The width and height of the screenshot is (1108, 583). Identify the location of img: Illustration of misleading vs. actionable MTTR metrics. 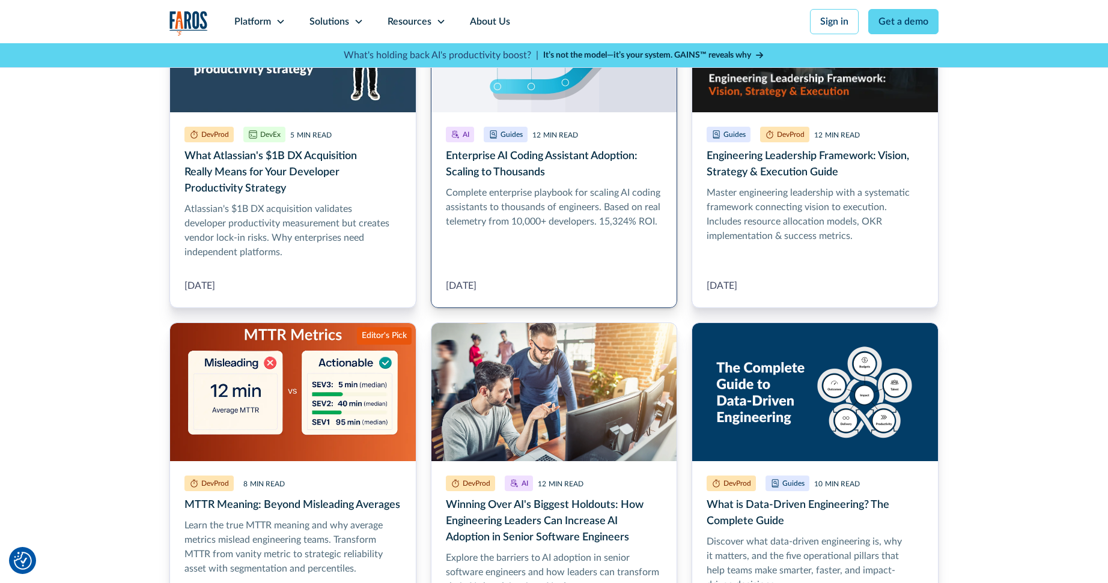
(293, 392).